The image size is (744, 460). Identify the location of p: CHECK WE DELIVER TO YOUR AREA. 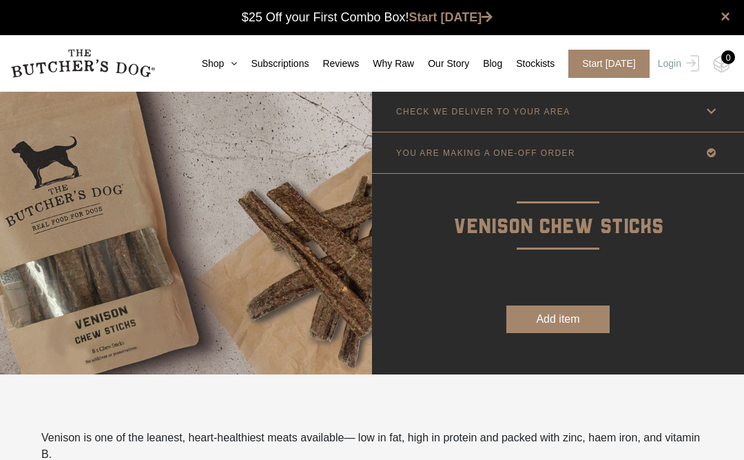
(483, 112).